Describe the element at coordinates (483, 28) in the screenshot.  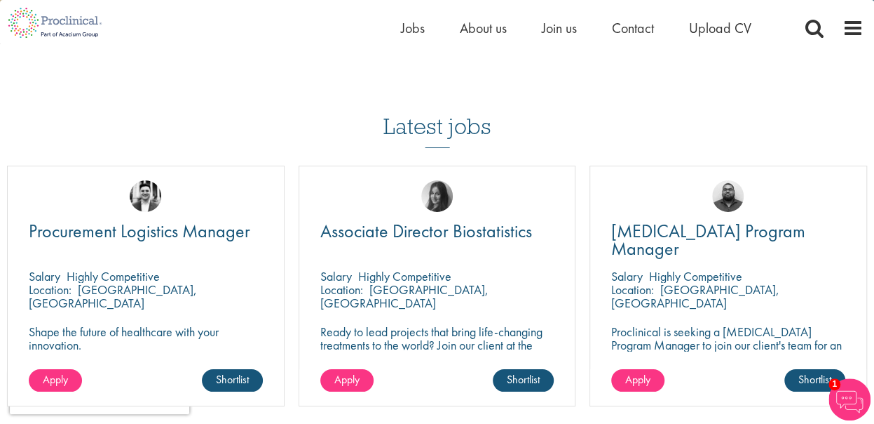
I see `a: About us` at that location.